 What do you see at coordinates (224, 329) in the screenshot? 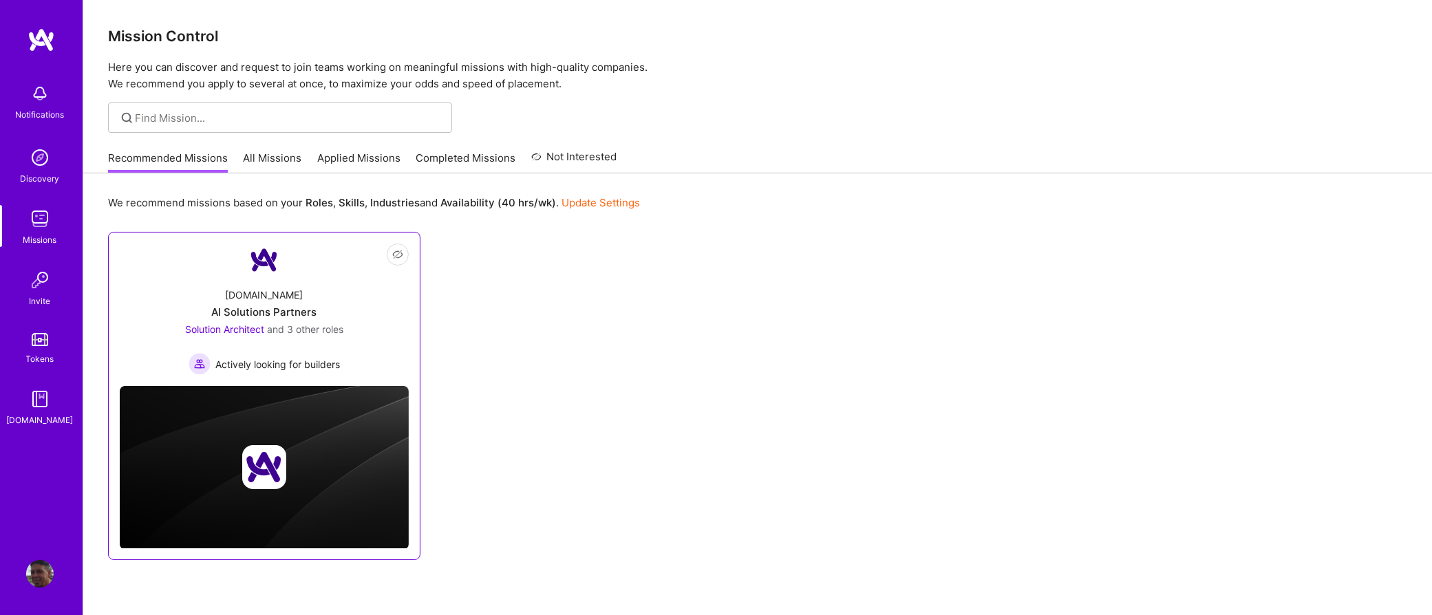
I see `span: Solution Architect` at bounding box center [224, 329].